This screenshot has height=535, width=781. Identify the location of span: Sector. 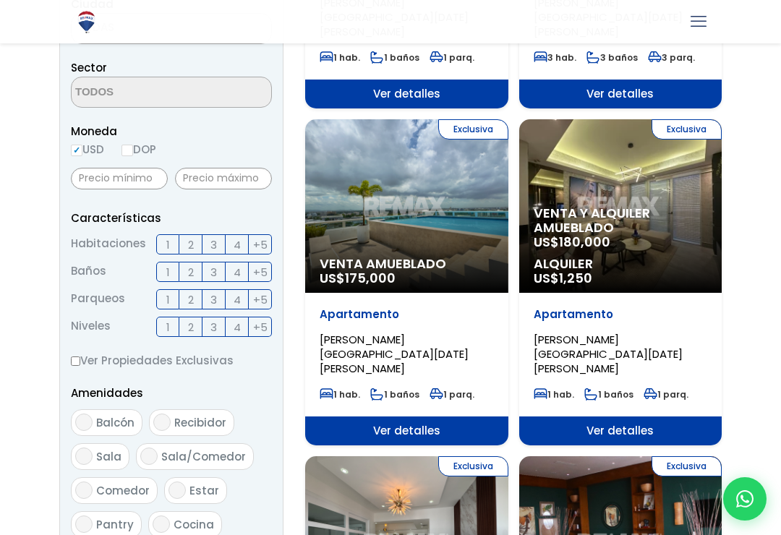
(89, 67).